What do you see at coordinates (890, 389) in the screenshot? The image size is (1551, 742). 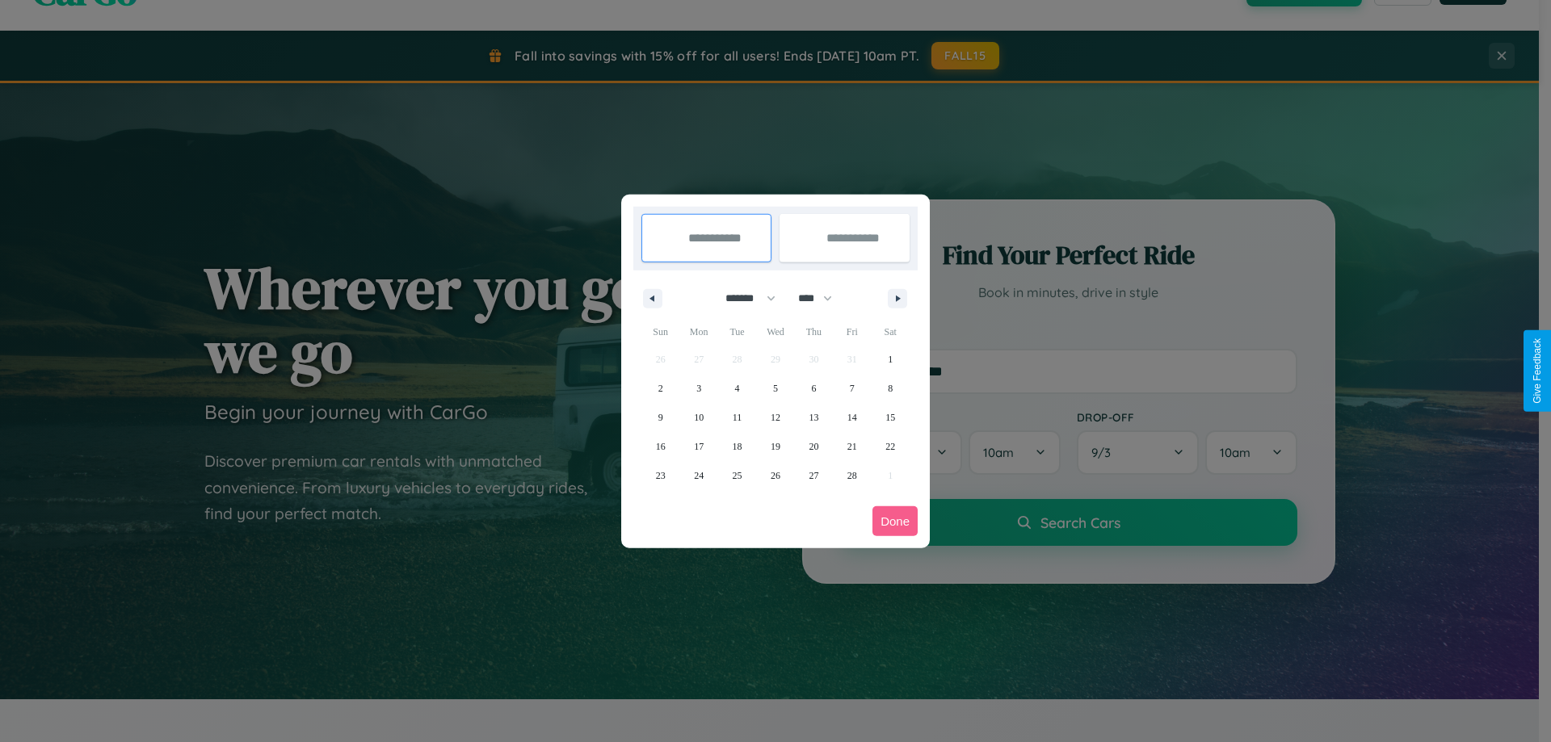 I see `button: 8` at bounding box center [890, 389].